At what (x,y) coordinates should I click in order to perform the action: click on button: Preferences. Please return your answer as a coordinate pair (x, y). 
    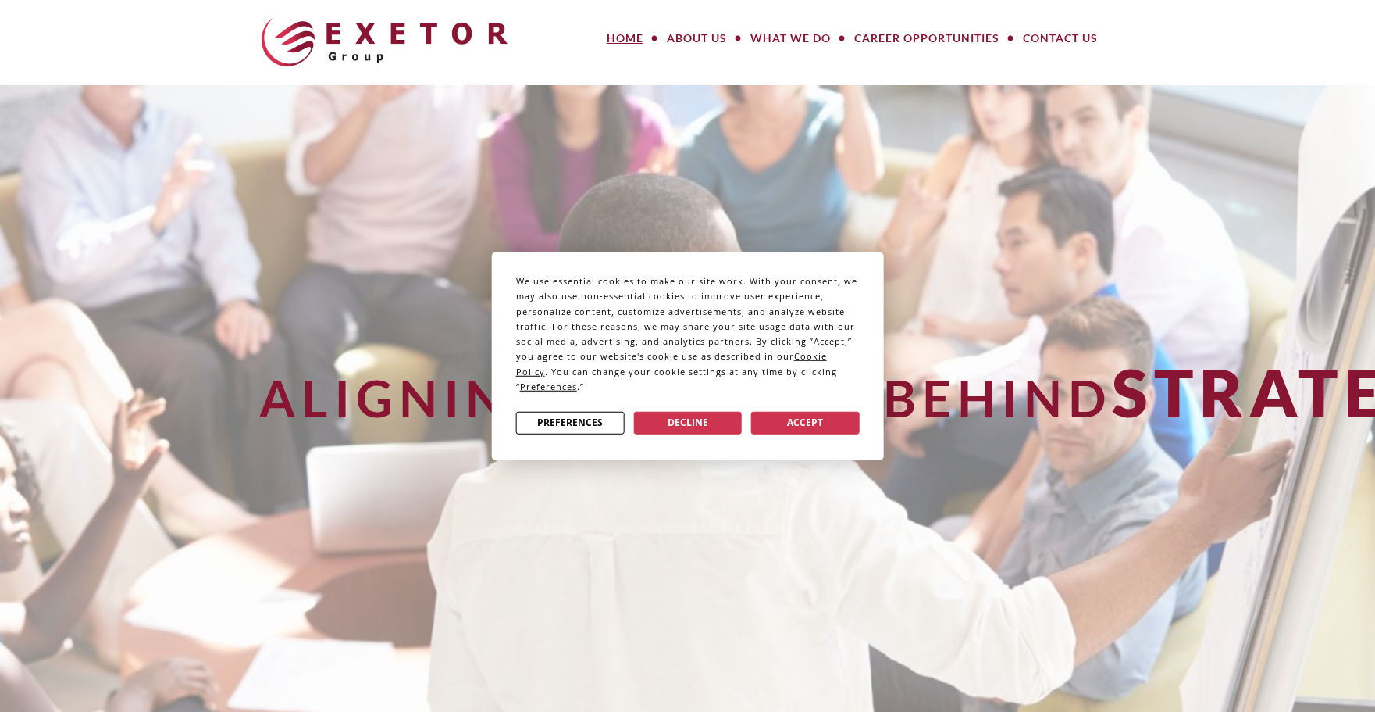
    Looking at the image, I should click on (570, 422).